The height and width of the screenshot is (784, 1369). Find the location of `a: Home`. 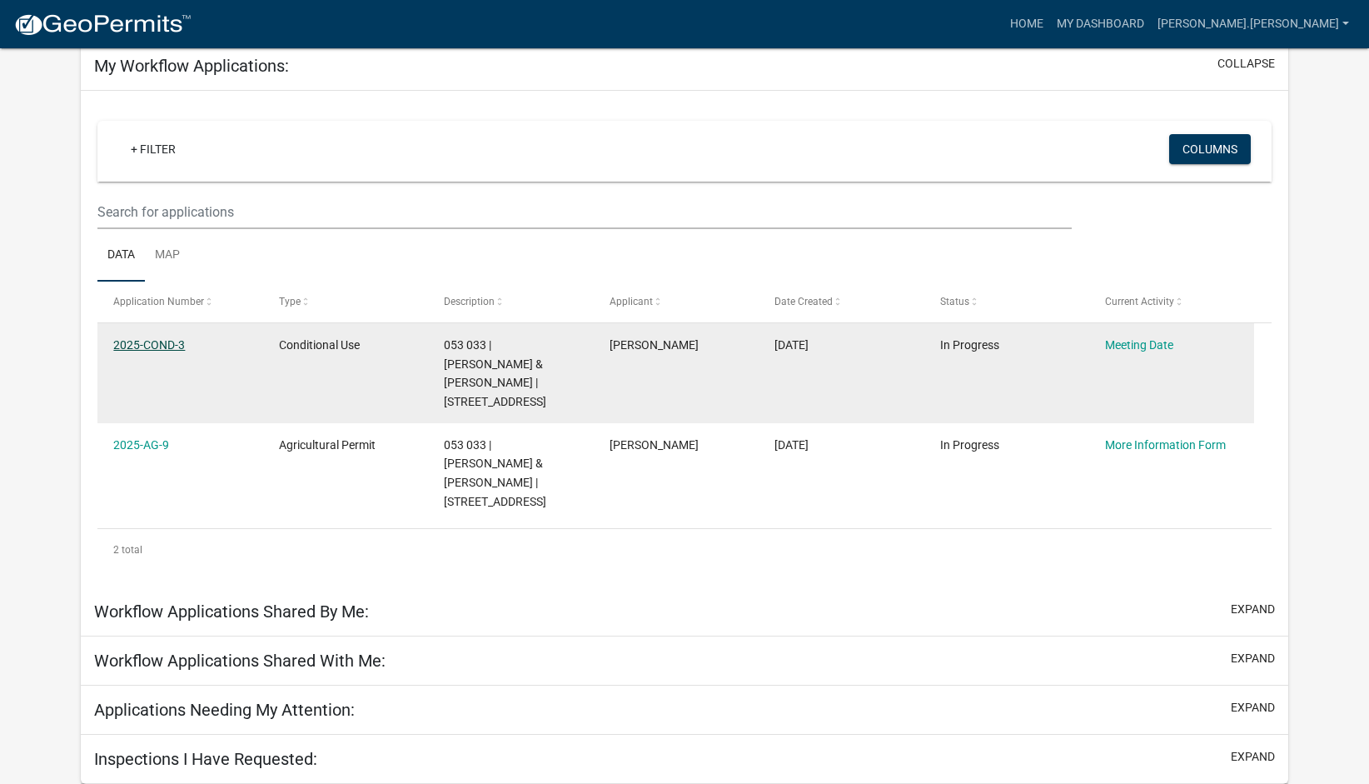

a: Home is located at coordinates (1027, 24).